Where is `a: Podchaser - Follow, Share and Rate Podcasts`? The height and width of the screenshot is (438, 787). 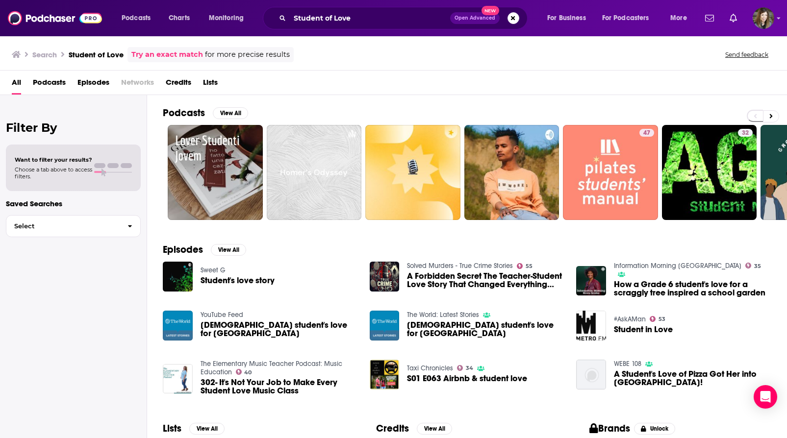
a: Podchaser - Follow, Share and Rate Podcasts is located at coordinates (55, 18).